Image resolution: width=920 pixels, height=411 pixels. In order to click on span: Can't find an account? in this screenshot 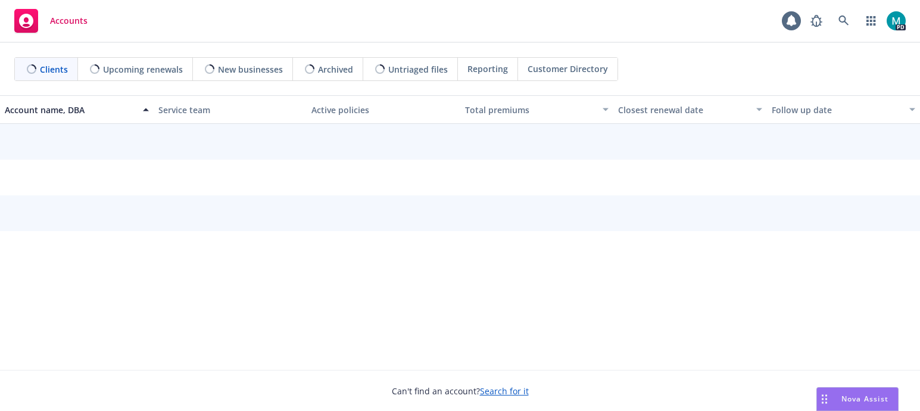, I will do `click(460, 391)`.